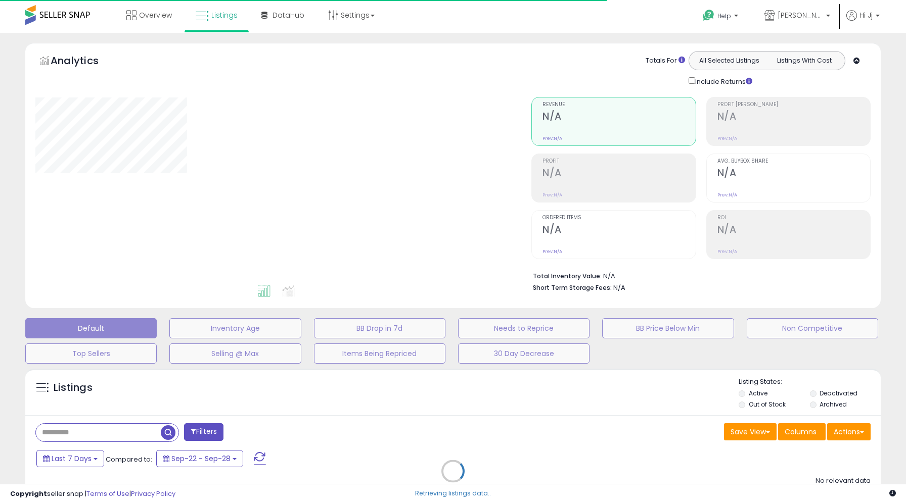  What do you see at coordinates (572, 288) in the screenshot?
I see `b: Short Term Storage Fees:` at bounding box center [572, 288].